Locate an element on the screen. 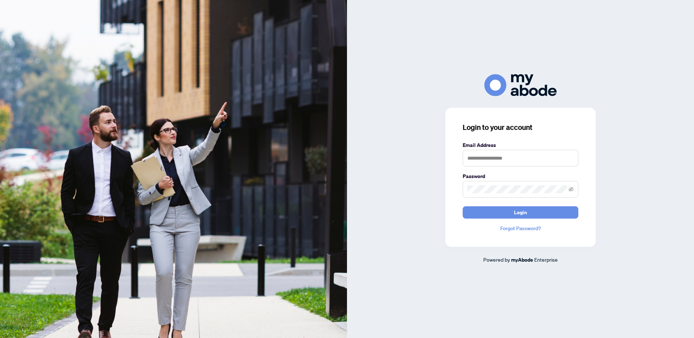  a: Forgot Password? is located at coordinates (521, 228).